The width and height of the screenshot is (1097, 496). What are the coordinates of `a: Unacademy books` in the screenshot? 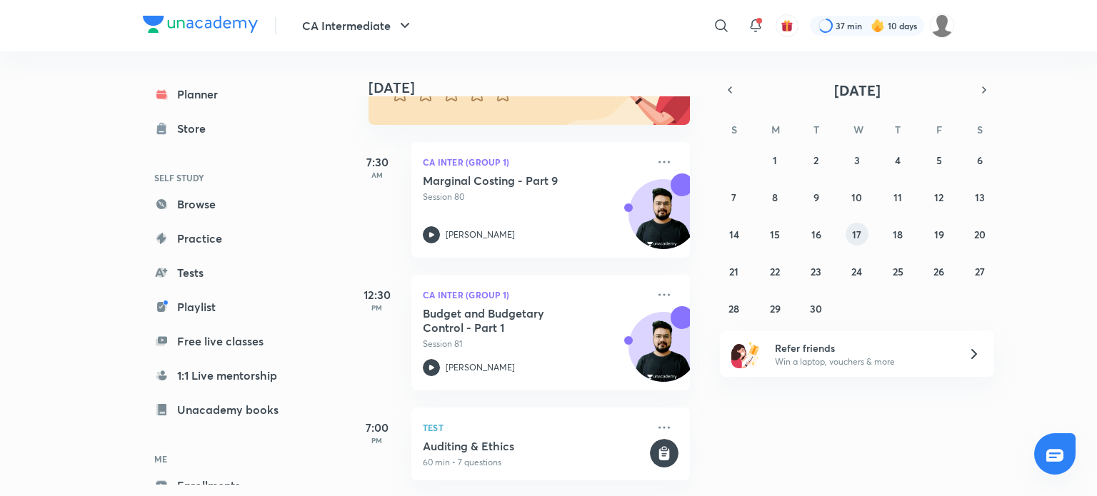 It's located at (226, 410).